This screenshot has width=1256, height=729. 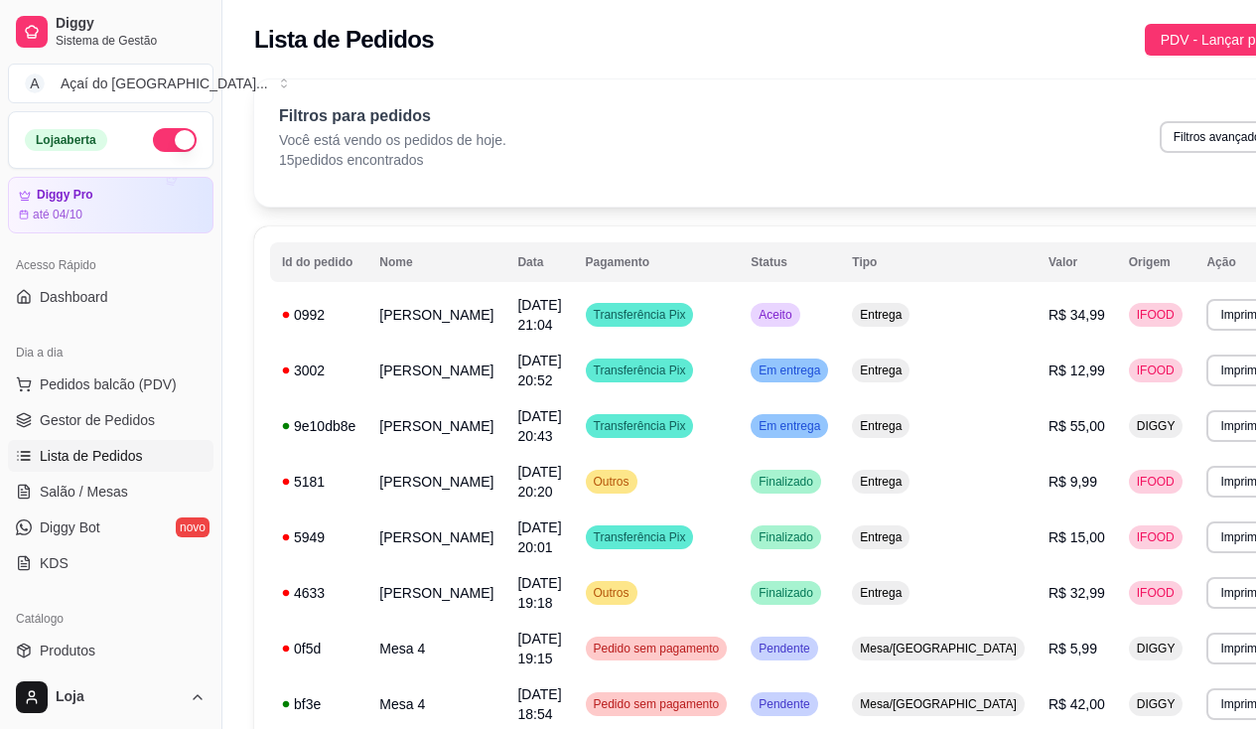 I want to click on span: R$ 34,99, so click(x=1076, y=315).